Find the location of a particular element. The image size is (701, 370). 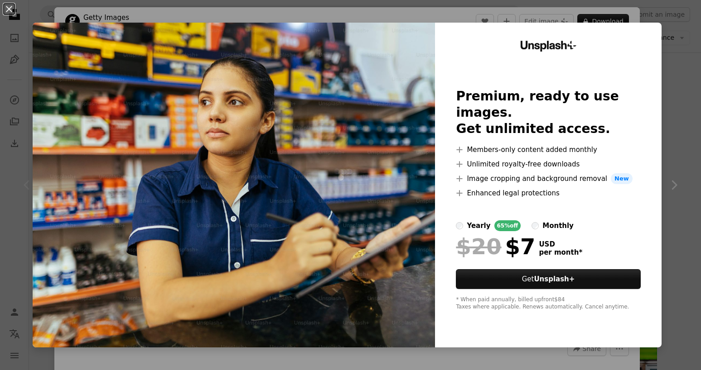

li: Image cropping and background removal is located at coordinates (548, 179).